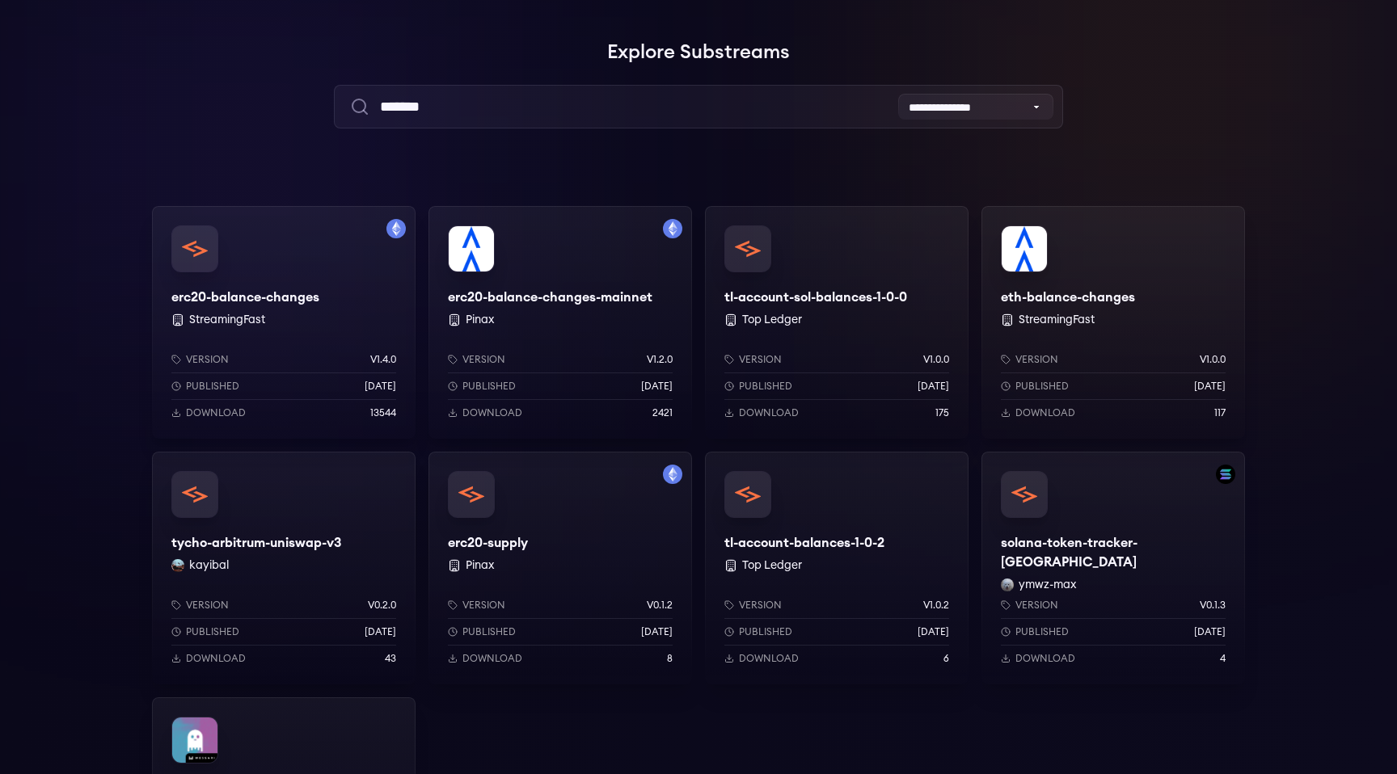 This screenshot has width=1397, height=774. I want to click on p: 4, so click(1222, 659).